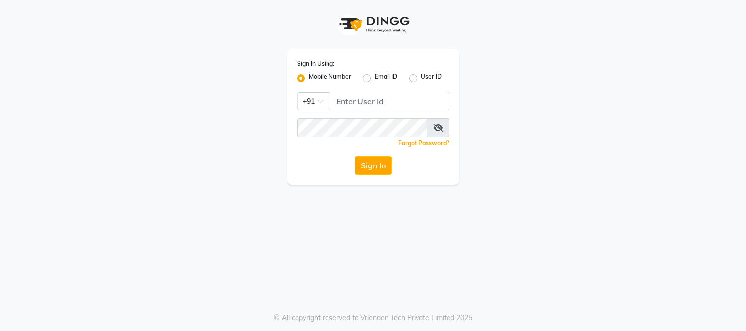 The image size is (746, 331). What do you see at coordinates (373, 24) in the screenshot?
I see `img: logo1.svg` at bounding box center [373, 24].